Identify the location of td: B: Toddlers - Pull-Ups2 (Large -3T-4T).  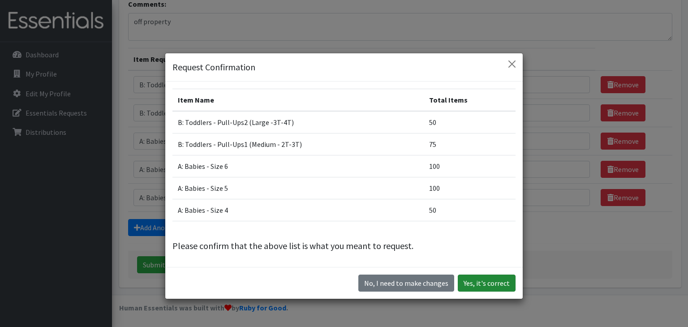
(298, 122).